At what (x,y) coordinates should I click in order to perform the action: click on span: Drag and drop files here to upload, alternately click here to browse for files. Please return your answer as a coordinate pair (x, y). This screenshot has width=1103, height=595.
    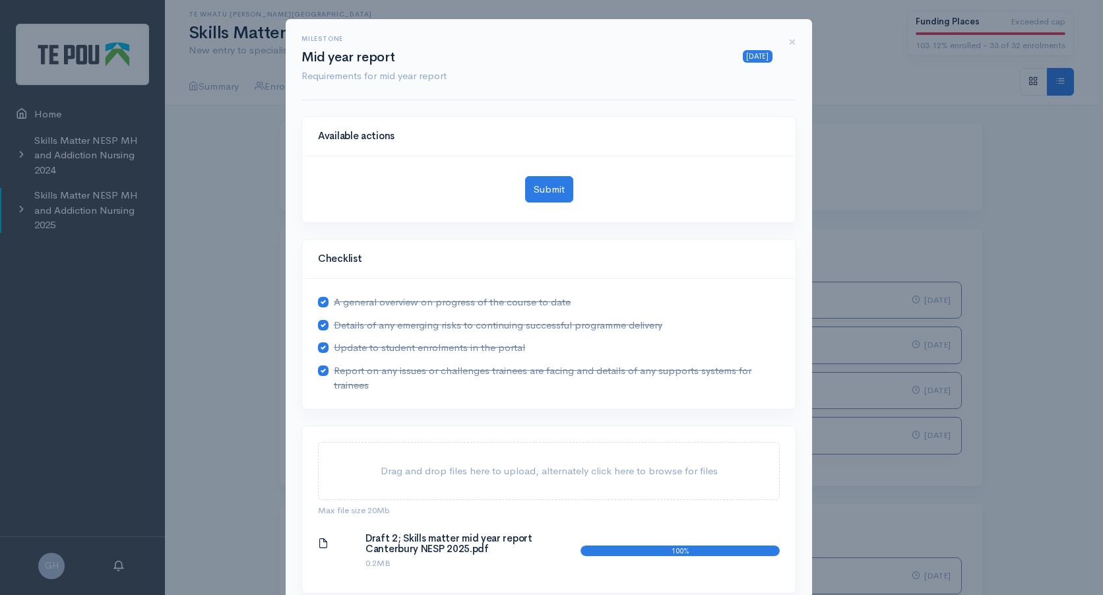
    Looking at the image, I should click on (549, 471).